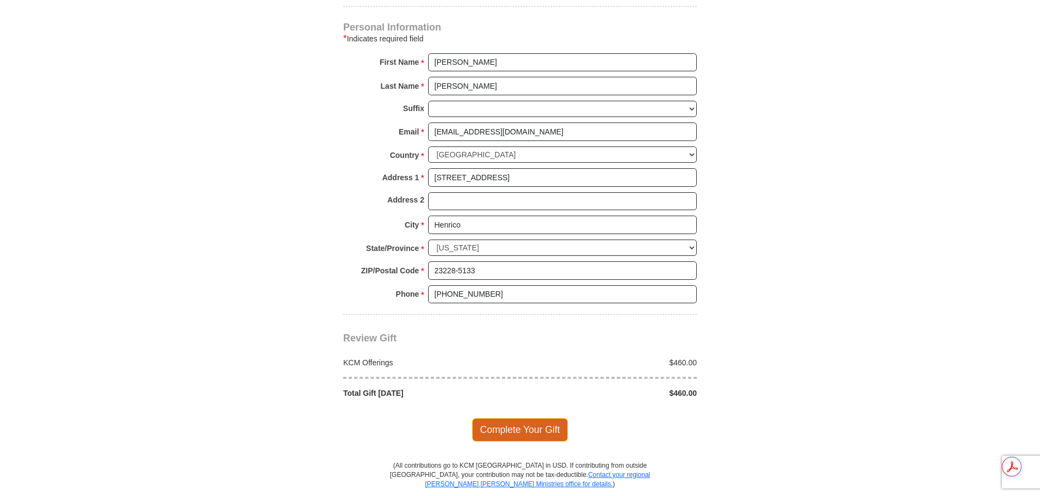 This screenshot has height=496, width=1040. I want to click on div: Indicates required field, so click(520, 39).